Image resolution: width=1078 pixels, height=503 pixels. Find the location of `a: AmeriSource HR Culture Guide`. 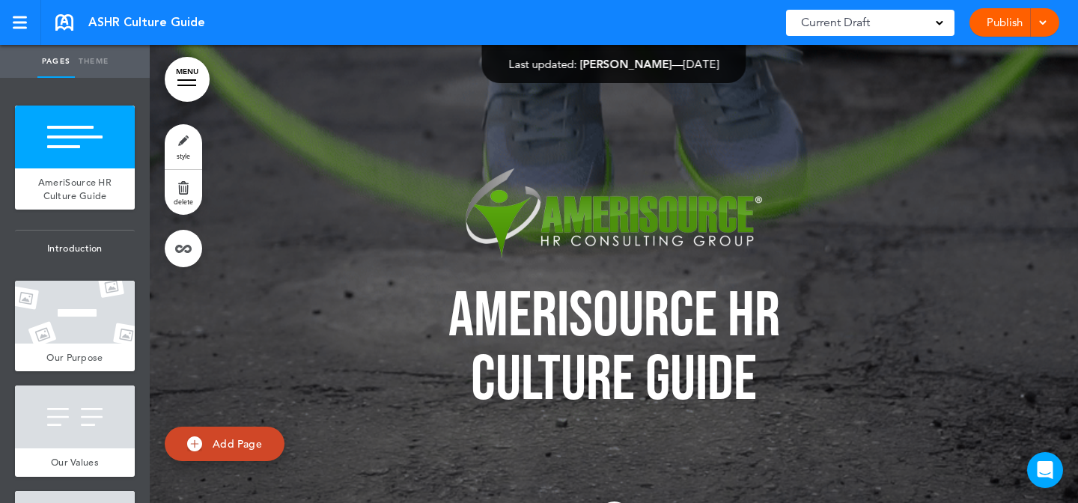

a: AmeriSource HR Culture Guide is located at coordinates (75, 189).